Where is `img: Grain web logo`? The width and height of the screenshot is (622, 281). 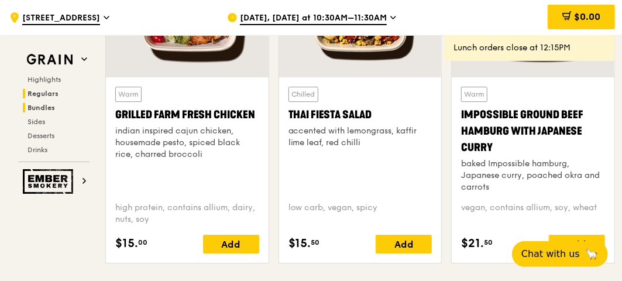 img: Grain web logo is located at coordinates (50, 60).